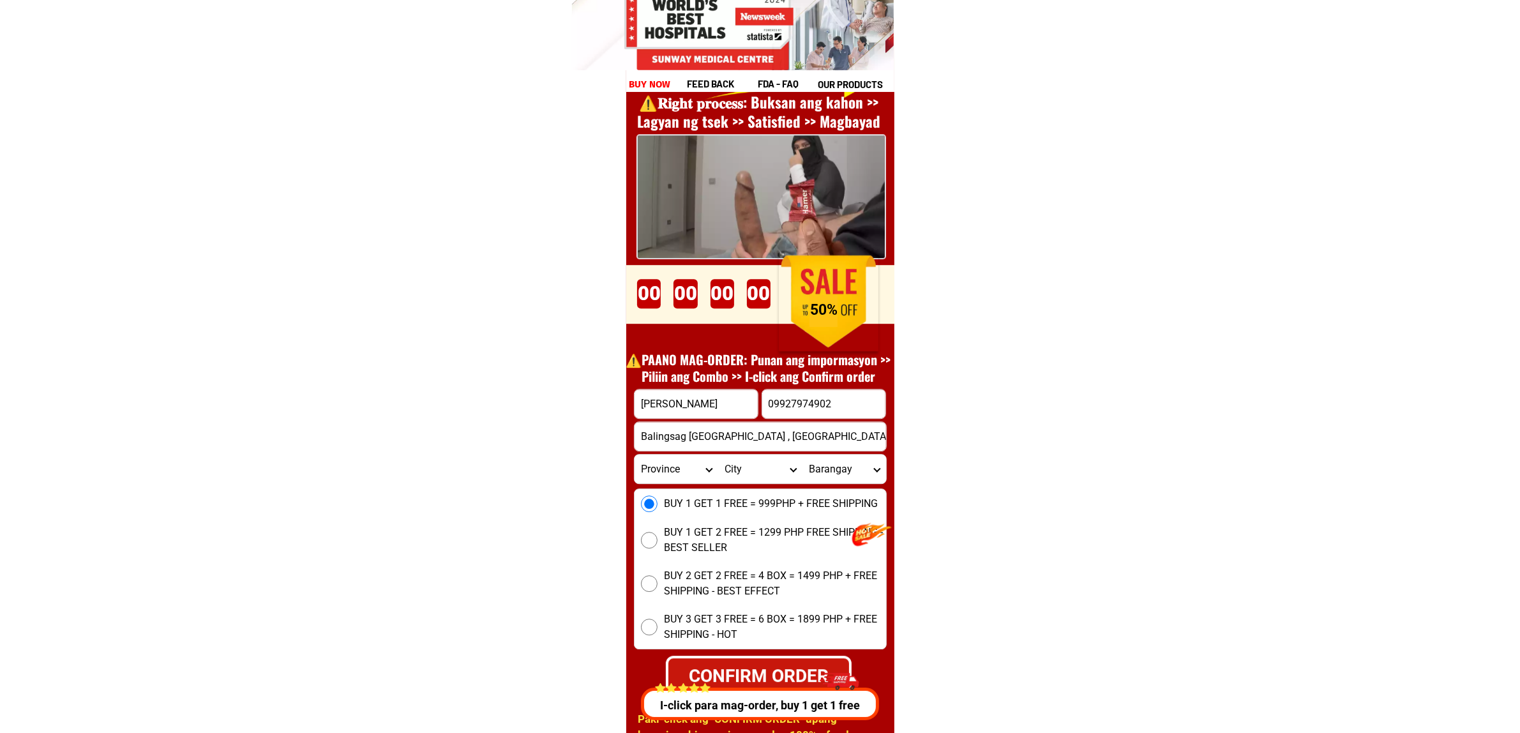  I want to click on select: Select district, so click(760, 469).